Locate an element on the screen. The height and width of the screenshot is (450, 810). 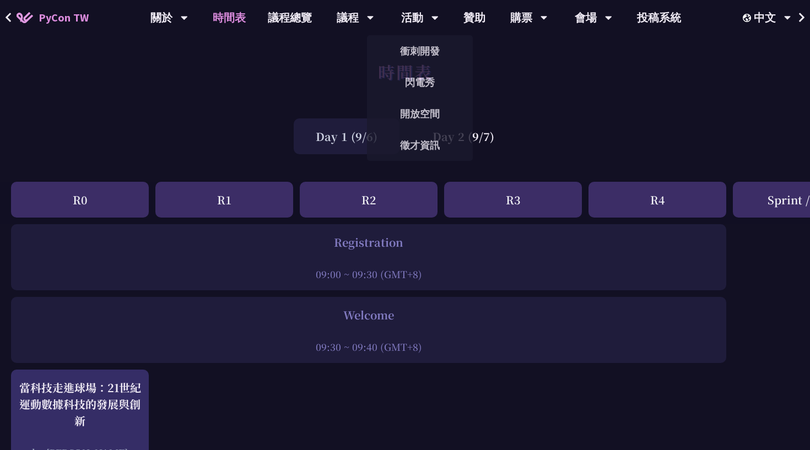
a: 開放空間 is located at coordinates (420, 114).